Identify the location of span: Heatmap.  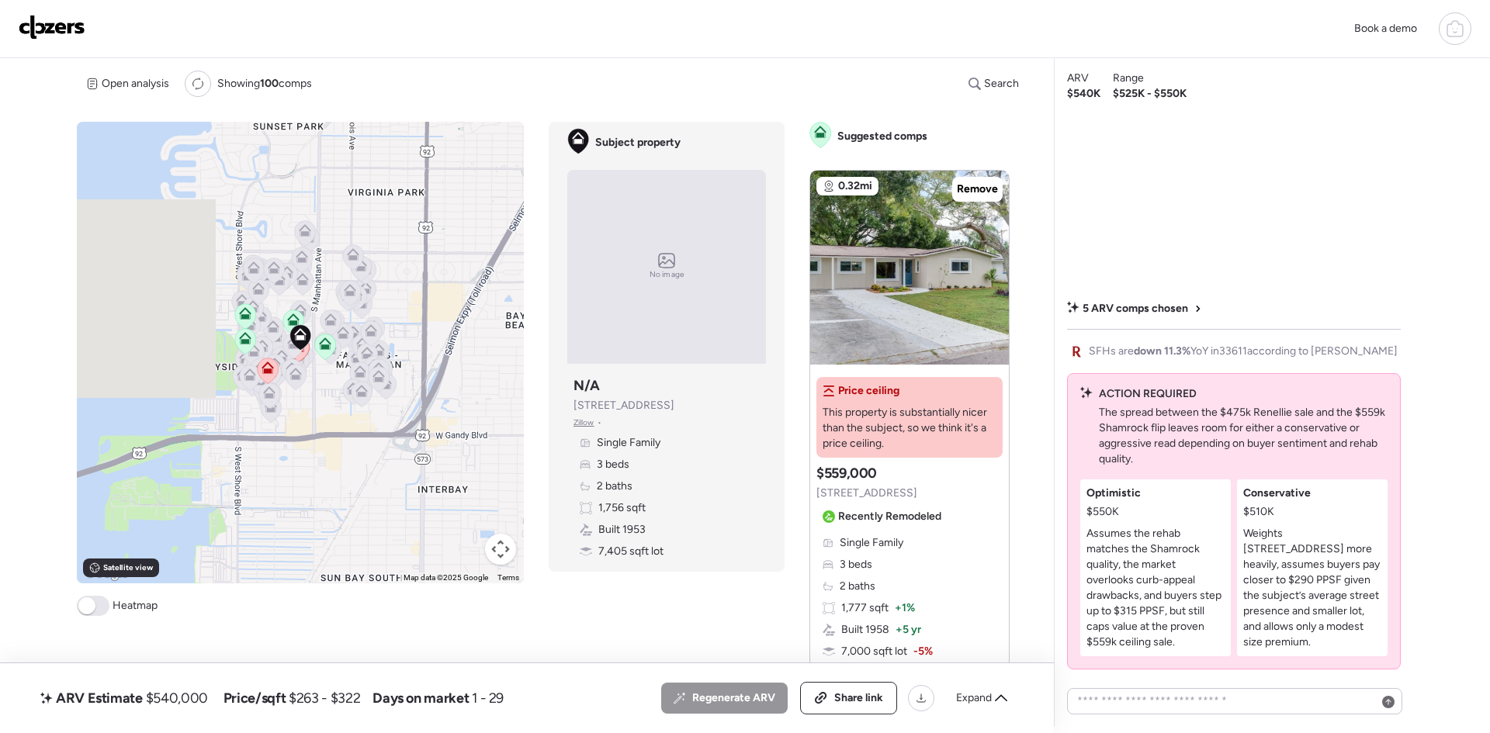
(135, 606).